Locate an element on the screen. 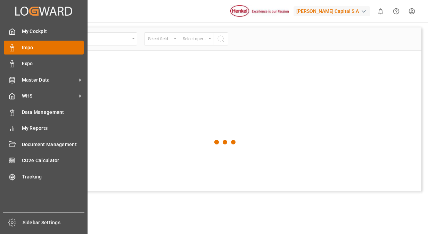  span: WHS is located at coordinates (49, 96).